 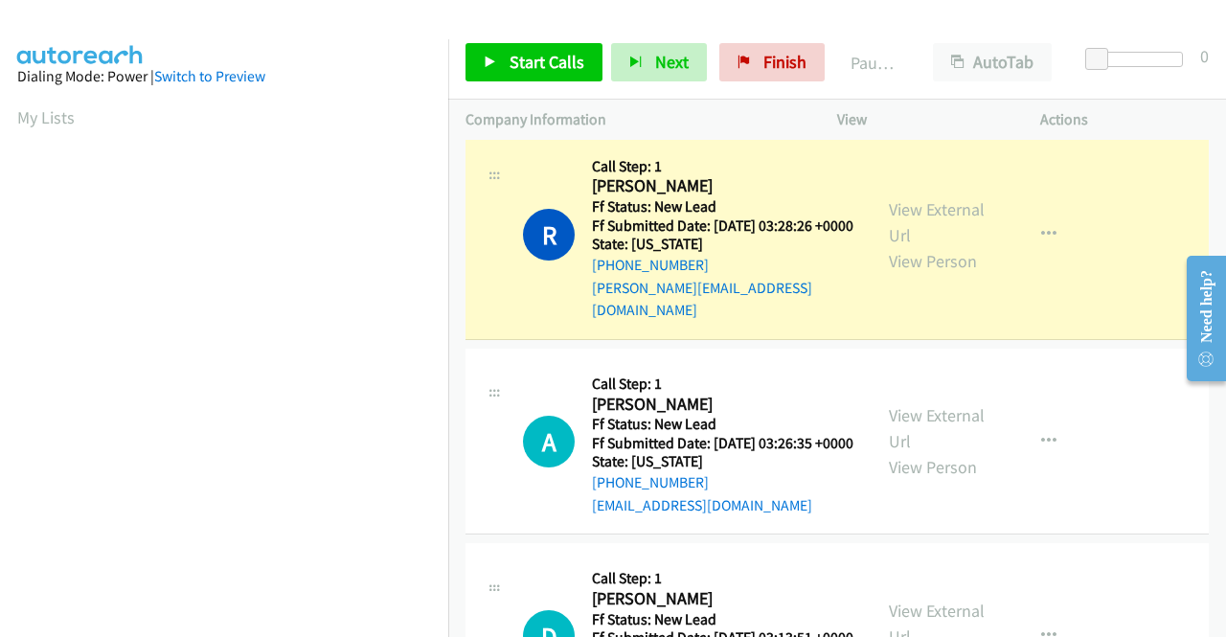 What do you see at coordinates (1124, 120) in the screenshot?
I see `p: Actions` at bounding box center [1124, 120].